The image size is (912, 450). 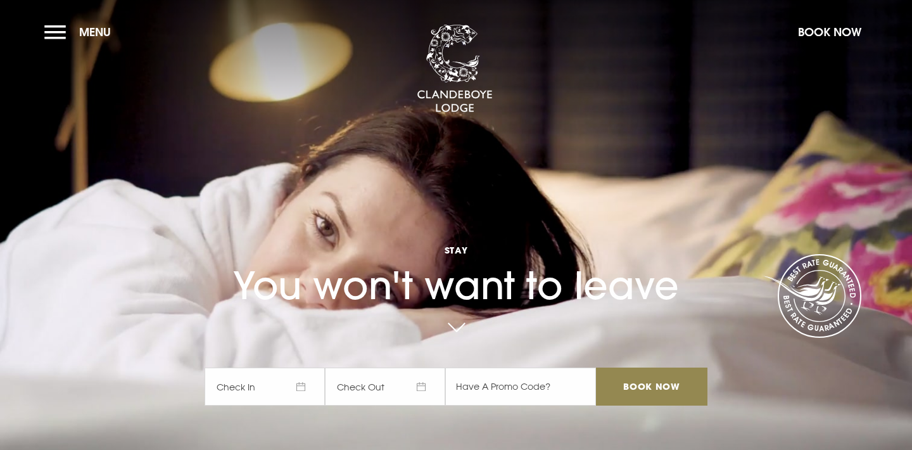 What do you see at coordinates (652, 386) in the screenshot?
I see `input: Book Now` at bounding box center [652, 386].